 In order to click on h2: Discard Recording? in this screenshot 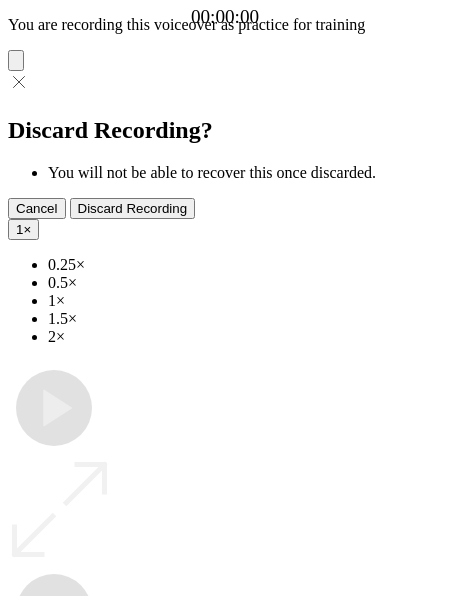, I will do `click(225, 130)`.